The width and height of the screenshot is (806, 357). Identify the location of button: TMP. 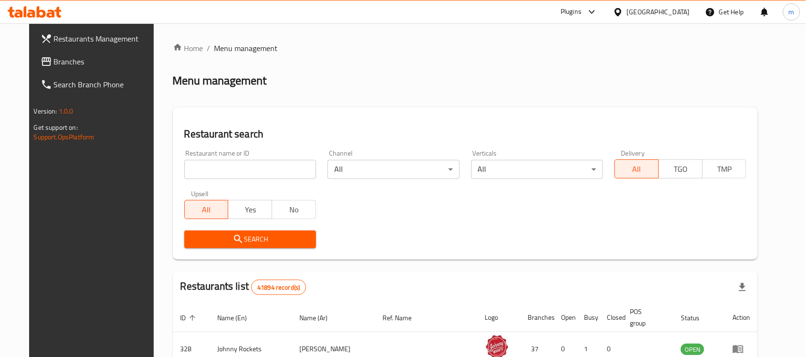
(724, 169).